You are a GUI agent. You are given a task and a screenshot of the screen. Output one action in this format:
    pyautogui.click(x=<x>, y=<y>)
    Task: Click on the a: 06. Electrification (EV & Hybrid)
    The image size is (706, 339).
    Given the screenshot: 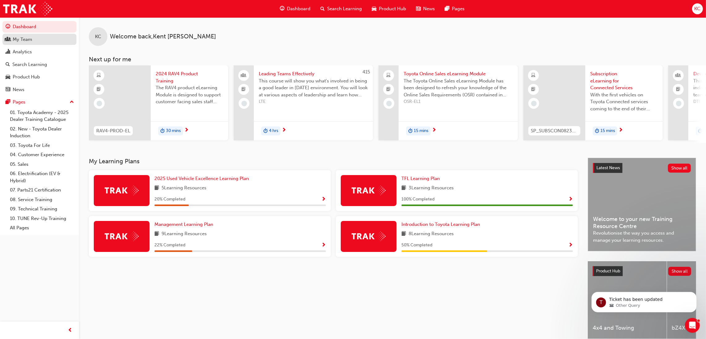 What is the action you would take?
    pyautogui.click(x=42, y=177)
    